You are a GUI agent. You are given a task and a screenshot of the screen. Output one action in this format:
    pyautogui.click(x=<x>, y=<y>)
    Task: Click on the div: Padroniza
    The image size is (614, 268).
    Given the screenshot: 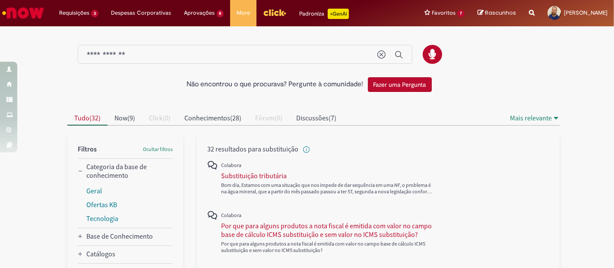 What is the action you would take?
    pyautogui.click(x=324, y=14)
    